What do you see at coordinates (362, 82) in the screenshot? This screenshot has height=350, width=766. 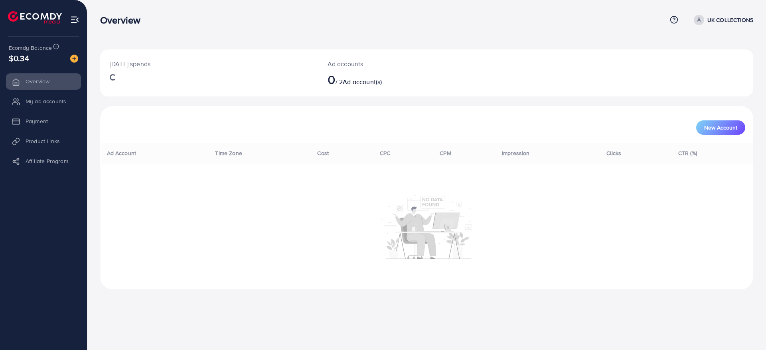 I see `span: Ad account(s)` at bounding box center [362, 82].